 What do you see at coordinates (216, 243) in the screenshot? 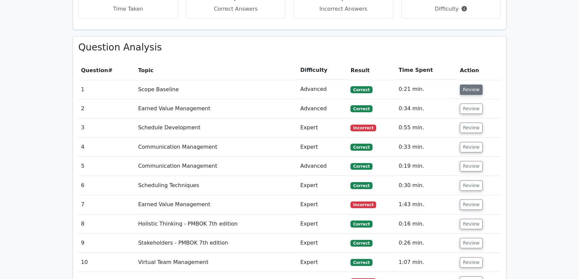
I see `td: Stakeholders - PMBOK 7th edition` at bounding box center [216, 243].